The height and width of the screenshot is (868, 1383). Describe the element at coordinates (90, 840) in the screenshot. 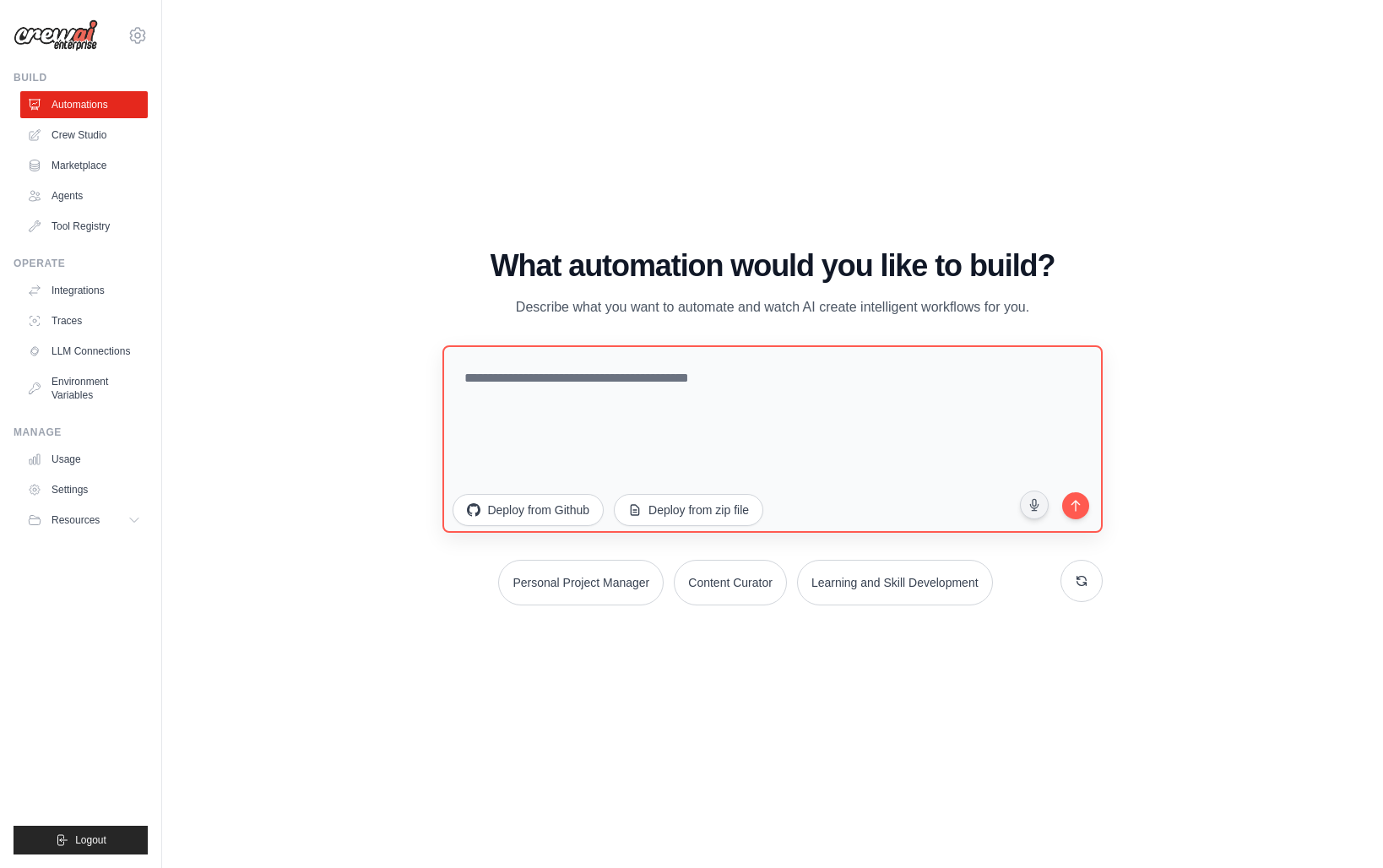

I see `span: Logout` at that location.